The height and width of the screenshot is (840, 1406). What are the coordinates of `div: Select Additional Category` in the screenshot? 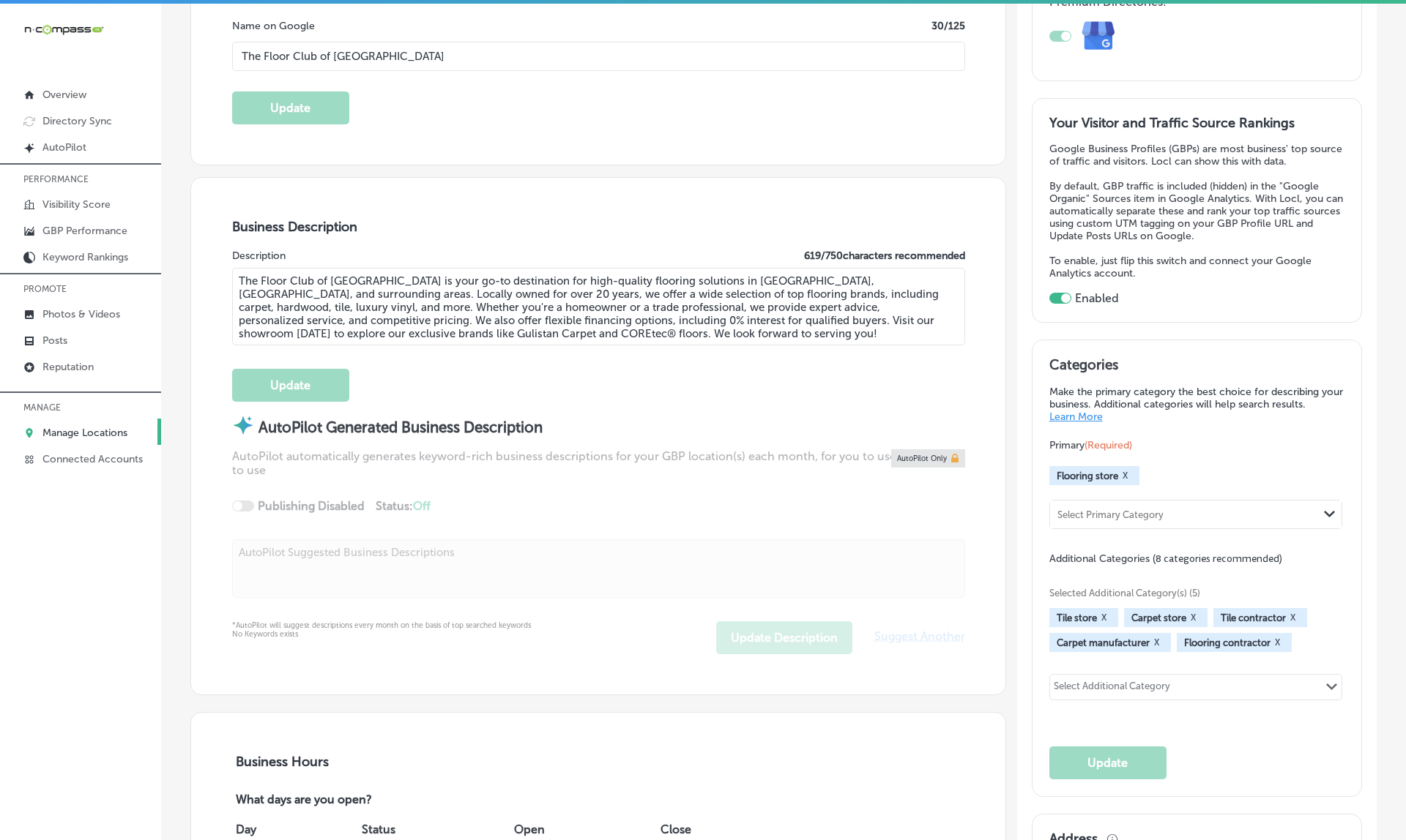 It's located at (1112, 689).